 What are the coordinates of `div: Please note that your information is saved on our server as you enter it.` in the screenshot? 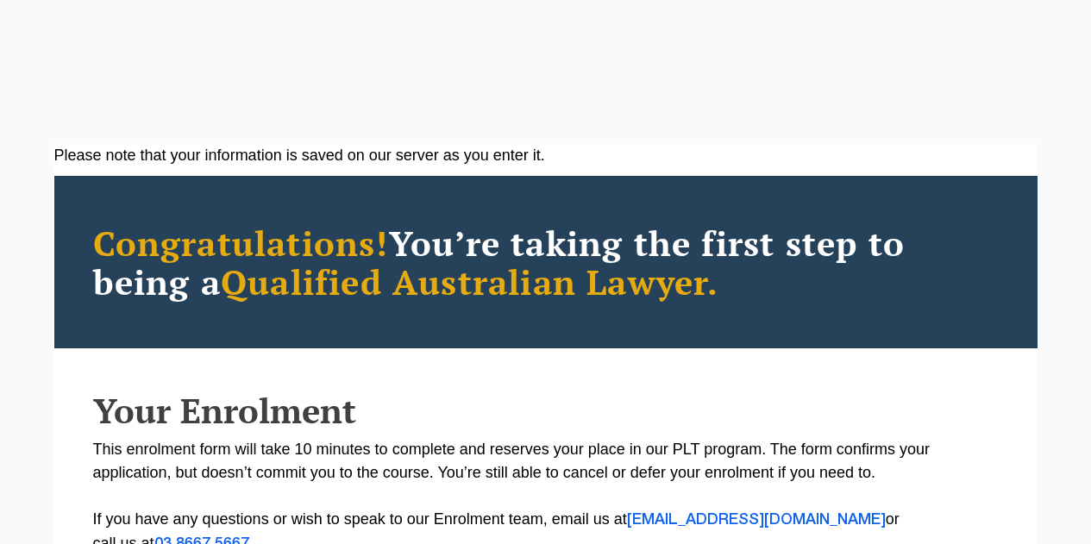 It's located at (546, 155).